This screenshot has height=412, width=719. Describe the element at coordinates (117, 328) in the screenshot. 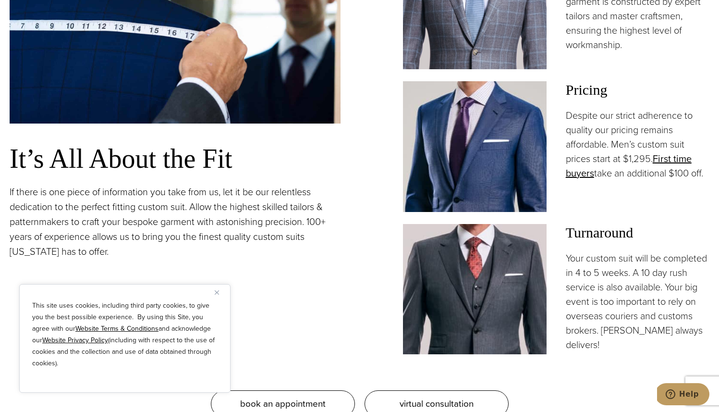

I see `u: Website Terms & Conditions` at that location.